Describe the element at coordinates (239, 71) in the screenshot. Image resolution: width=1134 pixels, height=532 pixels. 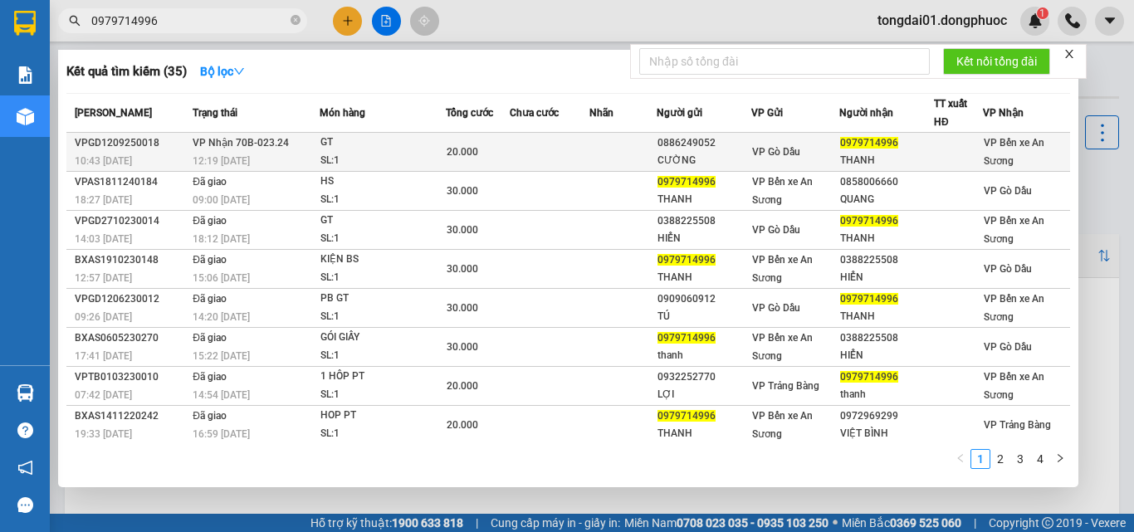
I see `span: down` at that location.